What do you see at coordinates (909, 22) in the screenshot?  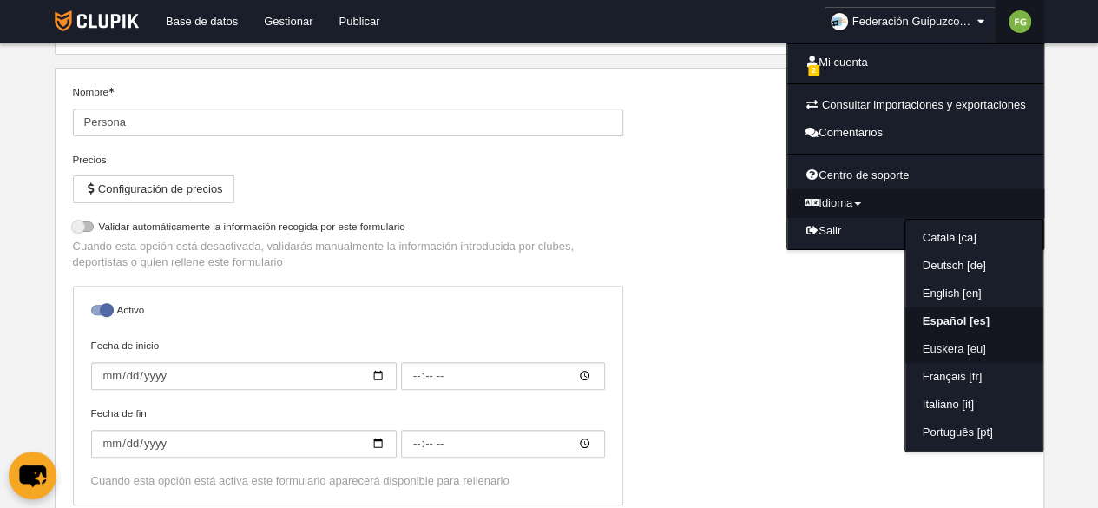 I see `a: Federación Guipuzcoana de Voleibol` at bounding box center [909, 22].